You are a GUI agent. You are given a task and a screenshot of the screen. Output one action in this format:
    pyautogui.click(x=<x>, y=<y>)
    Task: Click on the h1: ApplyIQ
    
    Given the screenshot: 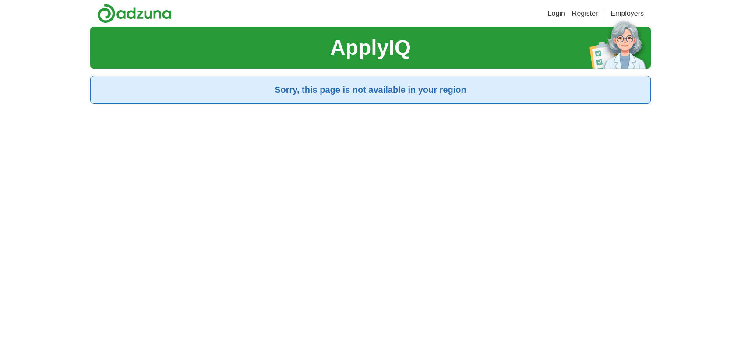 What is the action you would take?
    pyautogui.click(x=371, y=48)
    